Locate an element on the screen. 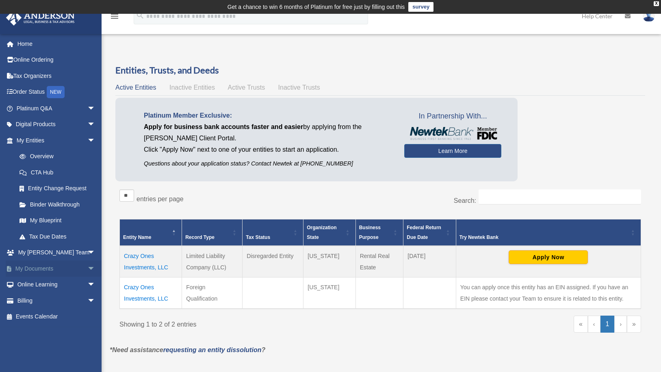 This screenshot has height=372, width=661. a: Binder Walkthrough is located at coordinates (57, 205).